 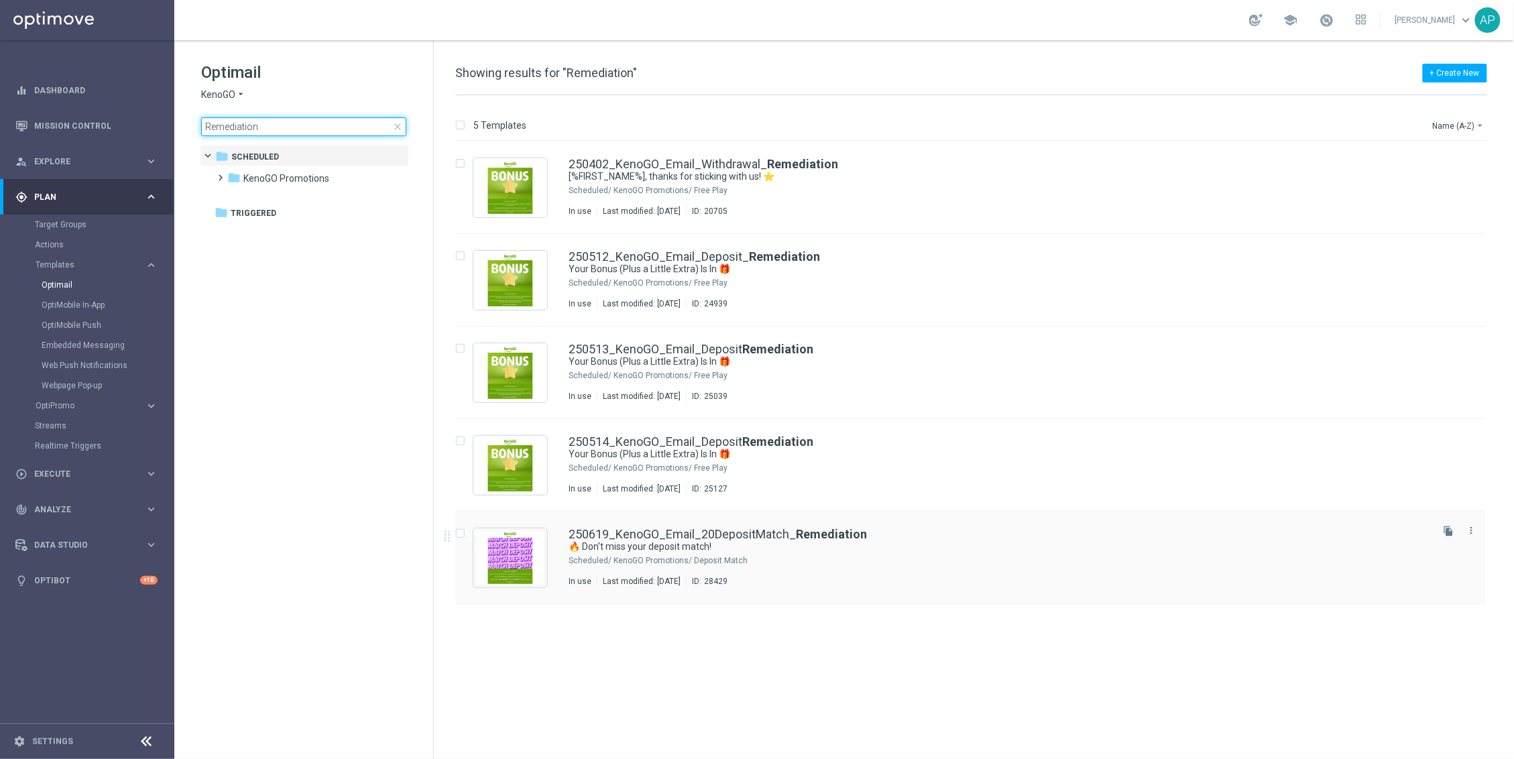 I want to click on span: Showing results for "Remediation", so click(x=546, y=72).